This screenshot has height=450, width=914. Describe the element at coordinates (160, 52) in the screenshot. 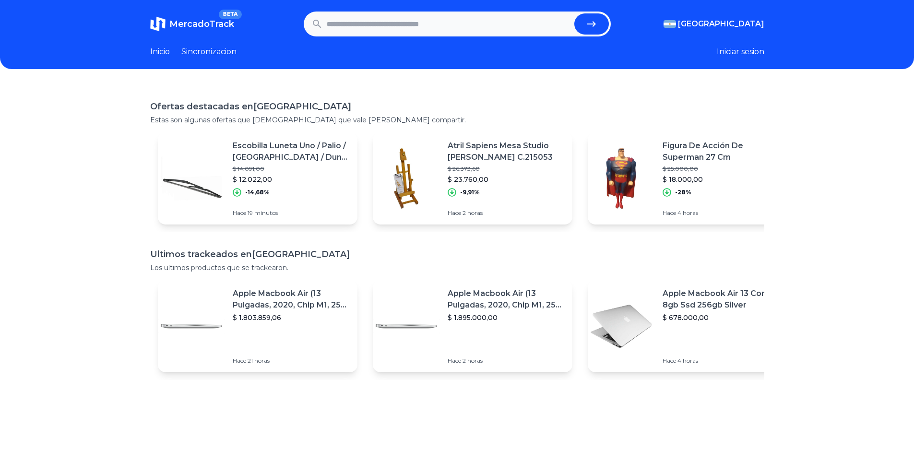

I see `a: Inicio` at that location.